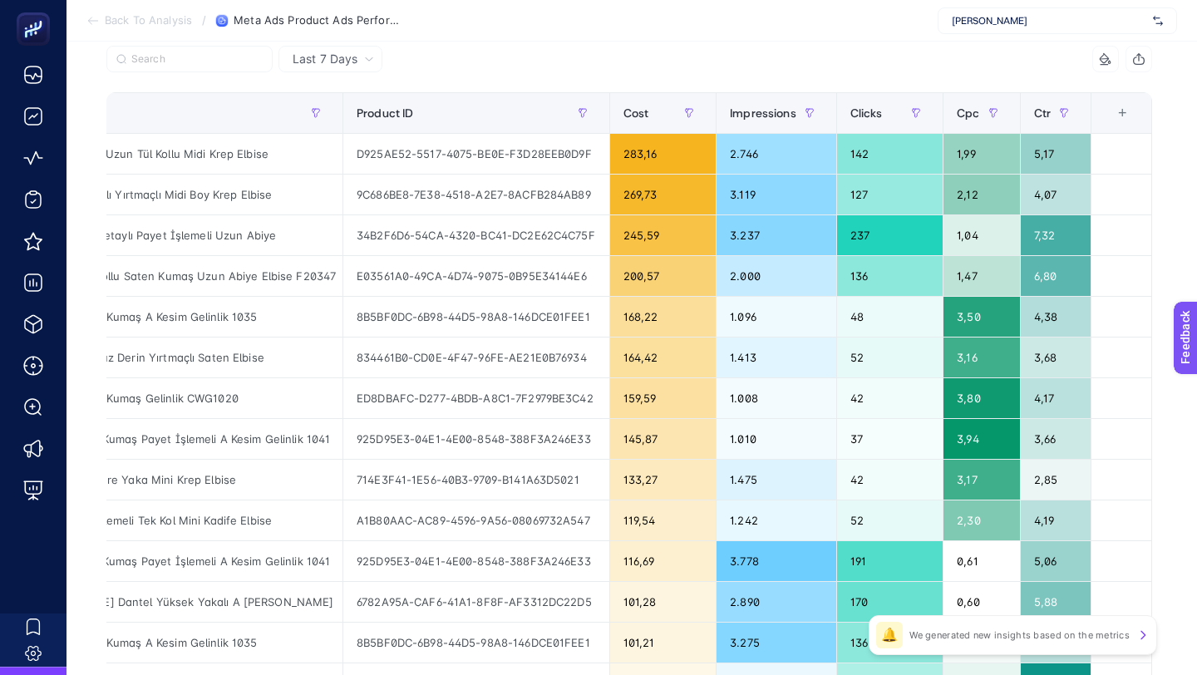 The height and width of the screenshot is (675, 1197). Describe the element at coordinates (777, 439) in the screenshot. I see `div: 1.010` at that location.